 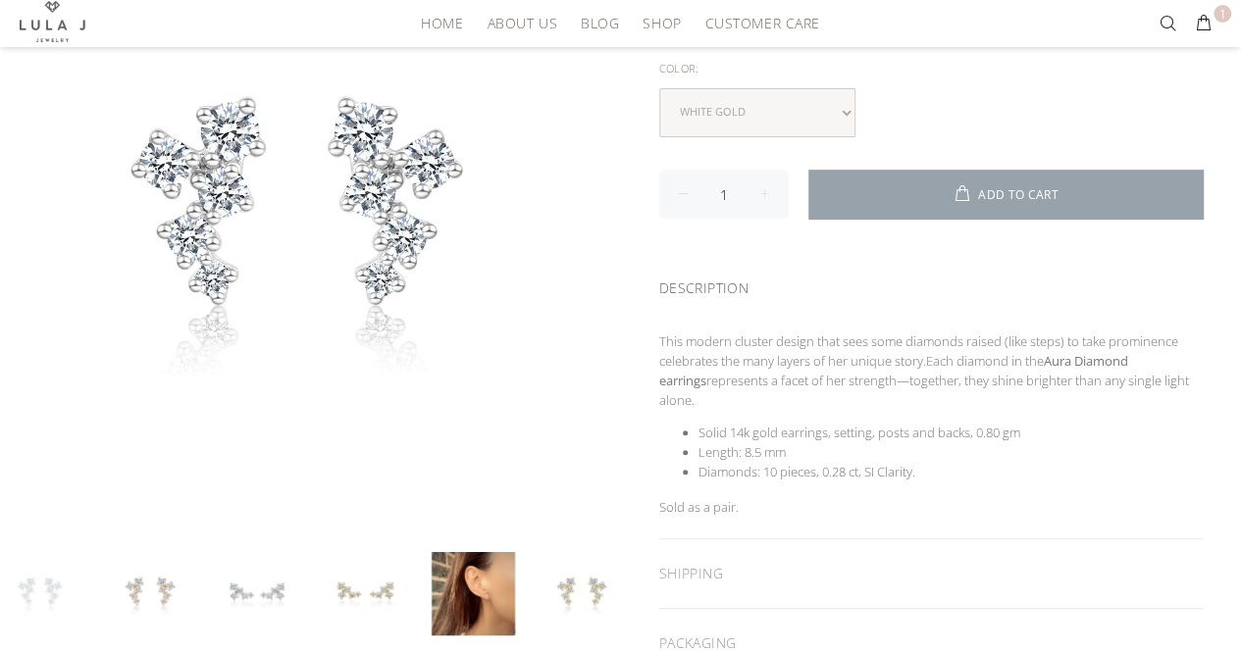 What do you see at coordinates (761, 23) in the screenshot?
I see `span: Customer Care` at bounding box center [761, 23].